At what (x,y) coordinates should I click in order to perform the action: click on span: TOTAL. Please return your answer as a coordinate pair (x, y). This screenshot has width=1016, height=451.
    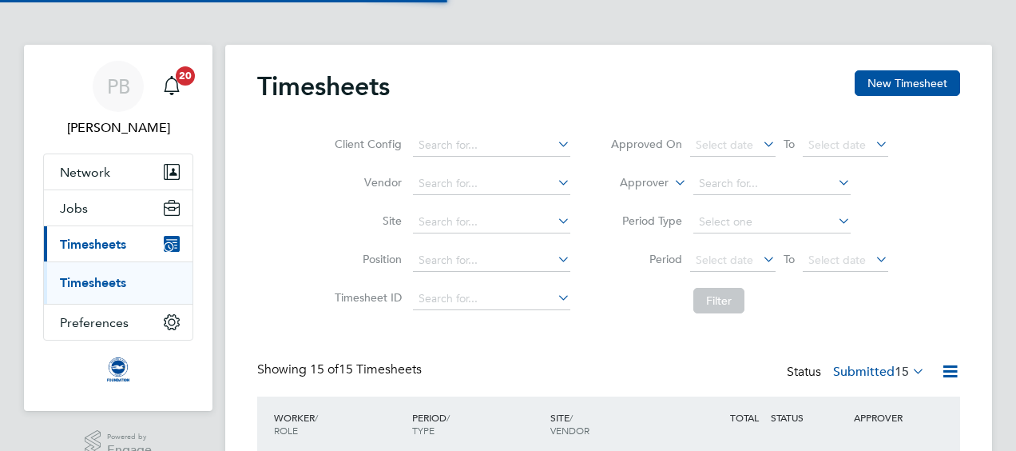
    Looking at the image, I should click on (745, 417).